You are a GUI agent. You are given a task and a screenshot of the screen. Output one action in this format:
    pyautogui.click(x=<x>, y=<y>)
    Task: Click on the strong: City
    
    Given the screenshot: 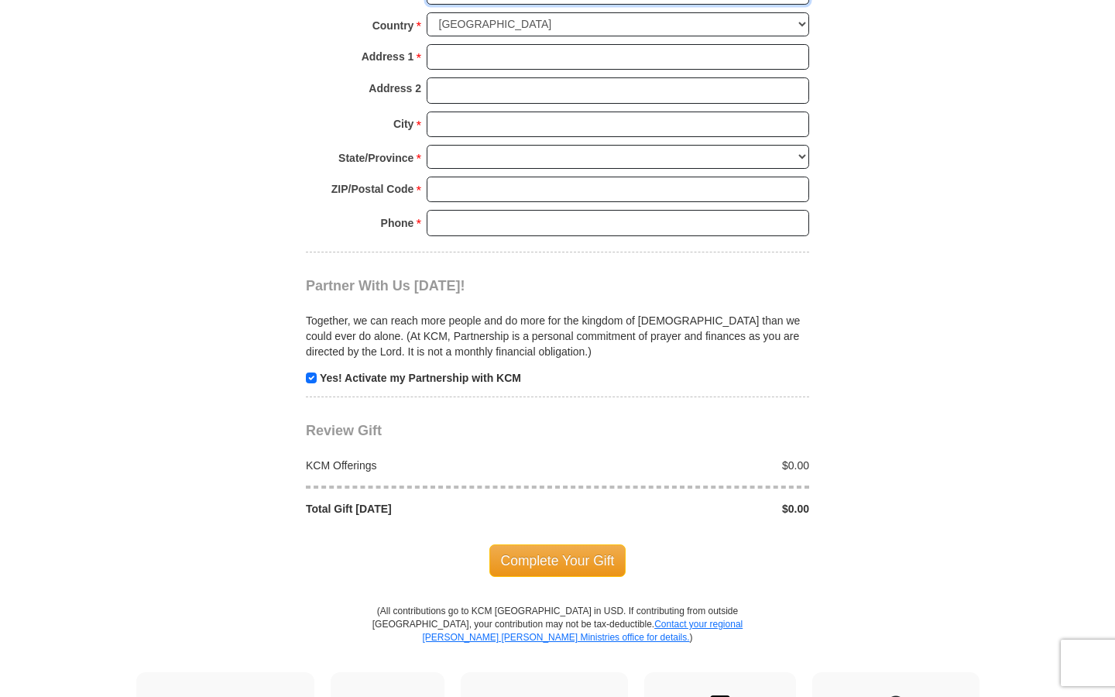 What is the action you would take?
    pyautogui.click(x=403, y=124)
    